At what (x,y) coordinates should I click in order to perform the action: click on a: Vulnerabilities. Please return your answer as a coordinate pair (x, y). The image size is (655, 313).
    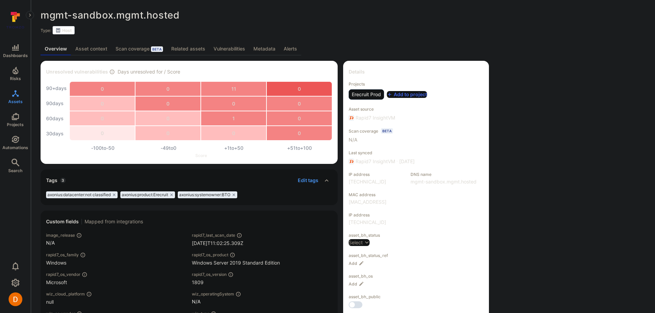
    Looking at the image, I should click on (229, 49).